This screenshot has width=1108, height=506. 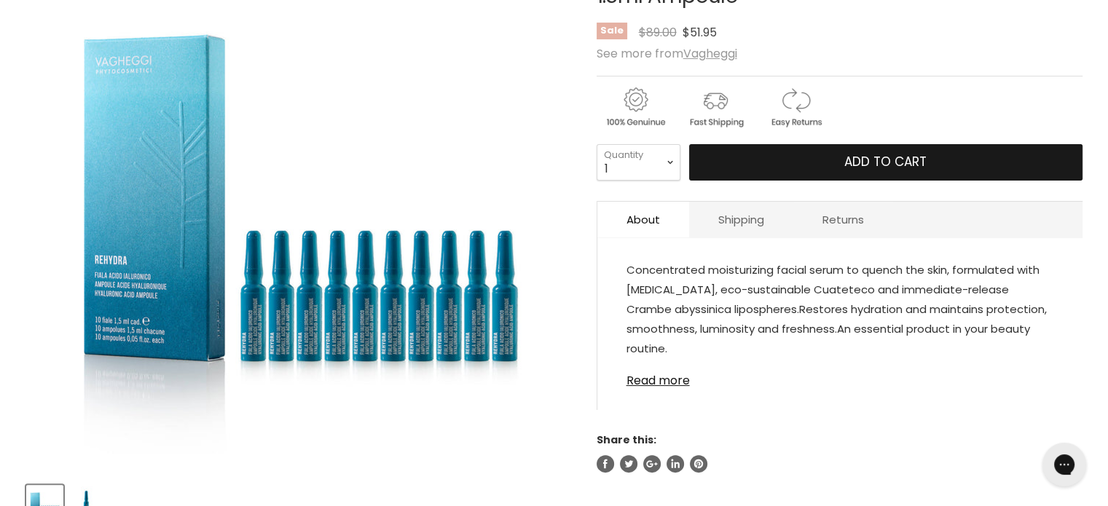 I want to click on span: $89.00, so click(x=658, y=32).